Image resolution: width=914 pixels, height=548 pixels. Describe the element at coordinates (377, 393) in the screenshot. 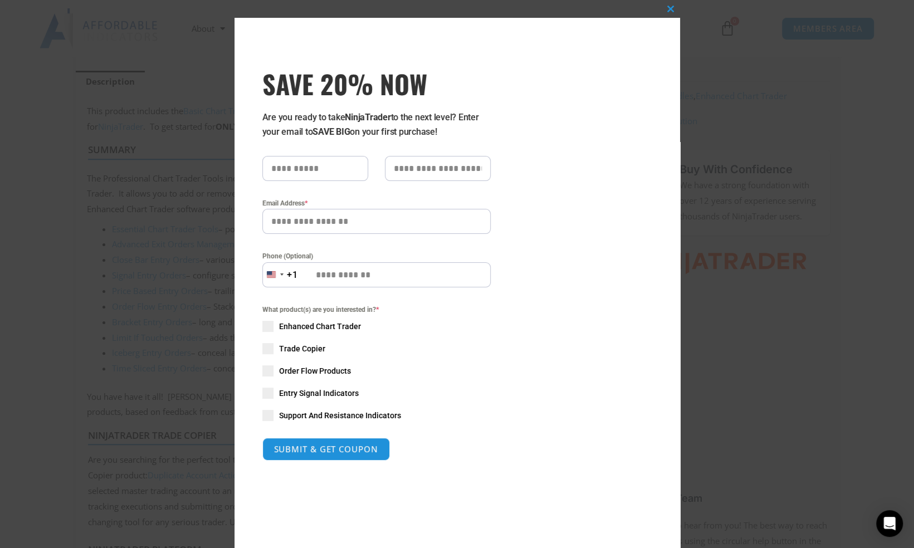

I see `label: Entry Signal Indicators` at that location.